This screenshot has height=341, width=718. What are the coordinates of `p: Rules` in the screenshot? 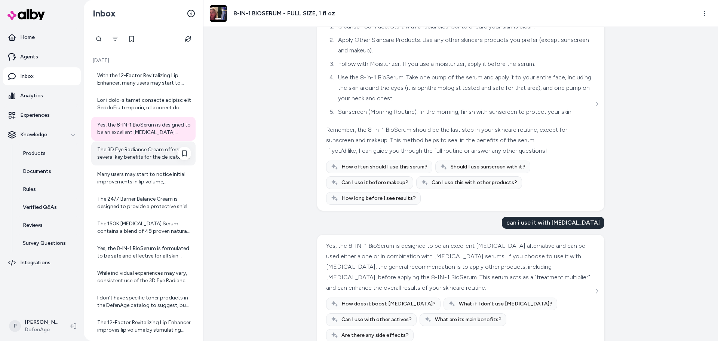 It's located at (29, 189).